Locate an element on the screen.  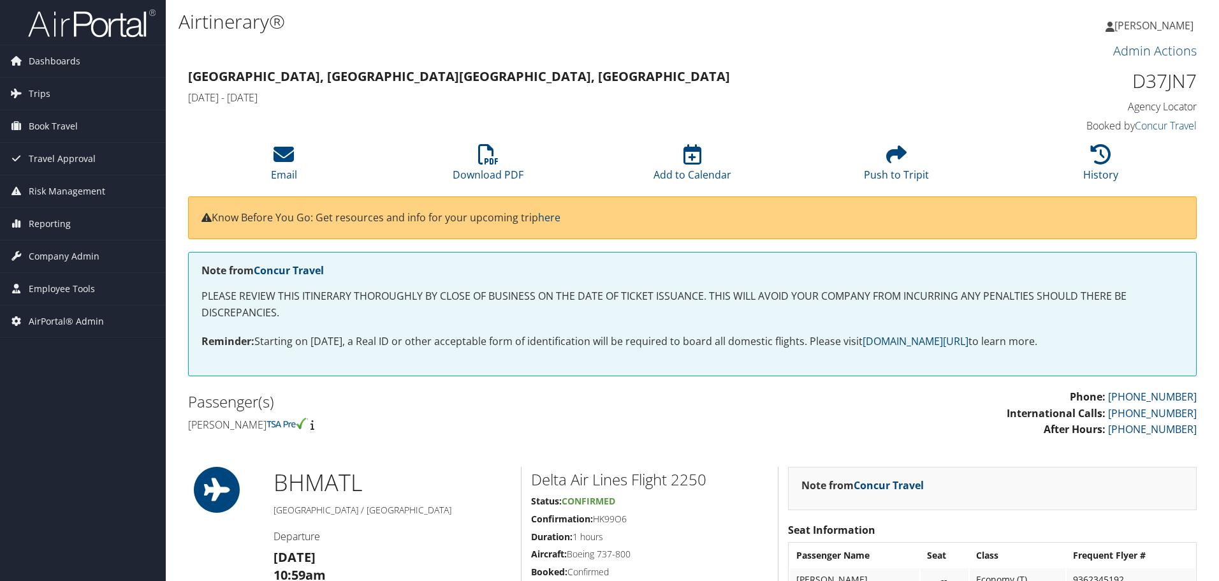
span: Travel Approval is located at coordinates (62, 159).